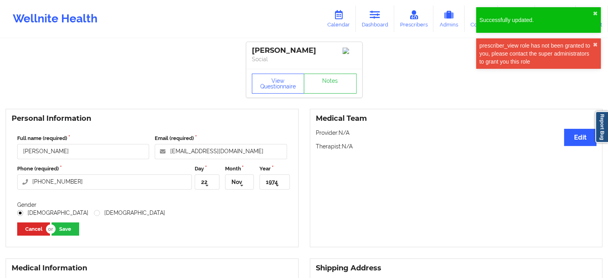  What do you see at coordinates (304, 59) in the screenshot?
I see `p: Social` at bounding box center [304, 59].